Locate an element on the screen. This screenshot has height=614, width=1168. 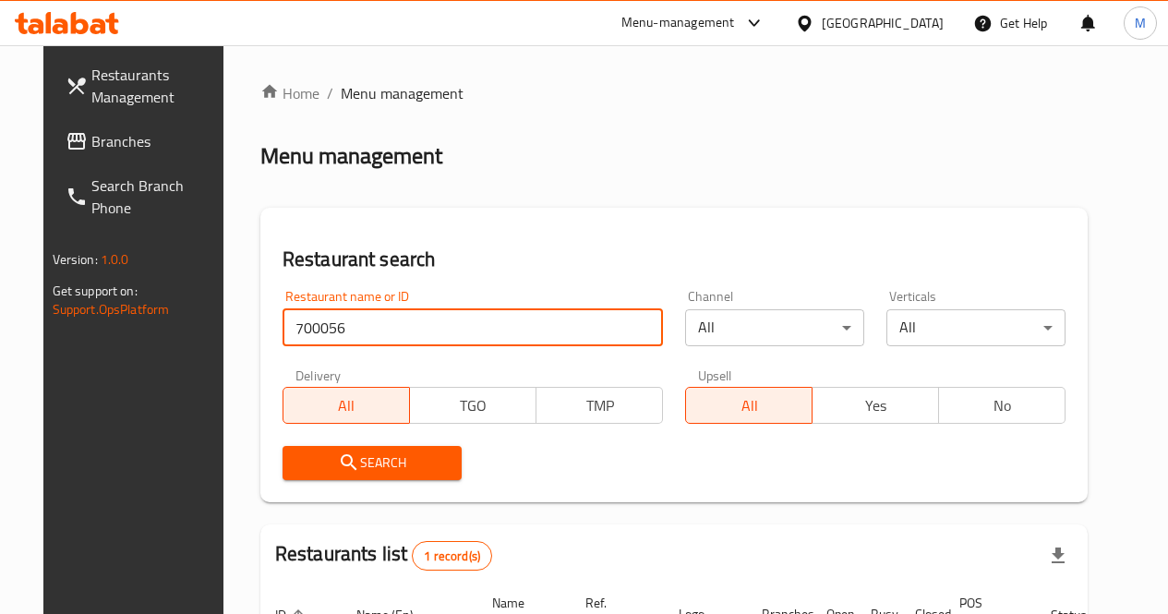
span: Branches is located at coordinates (157, 141).